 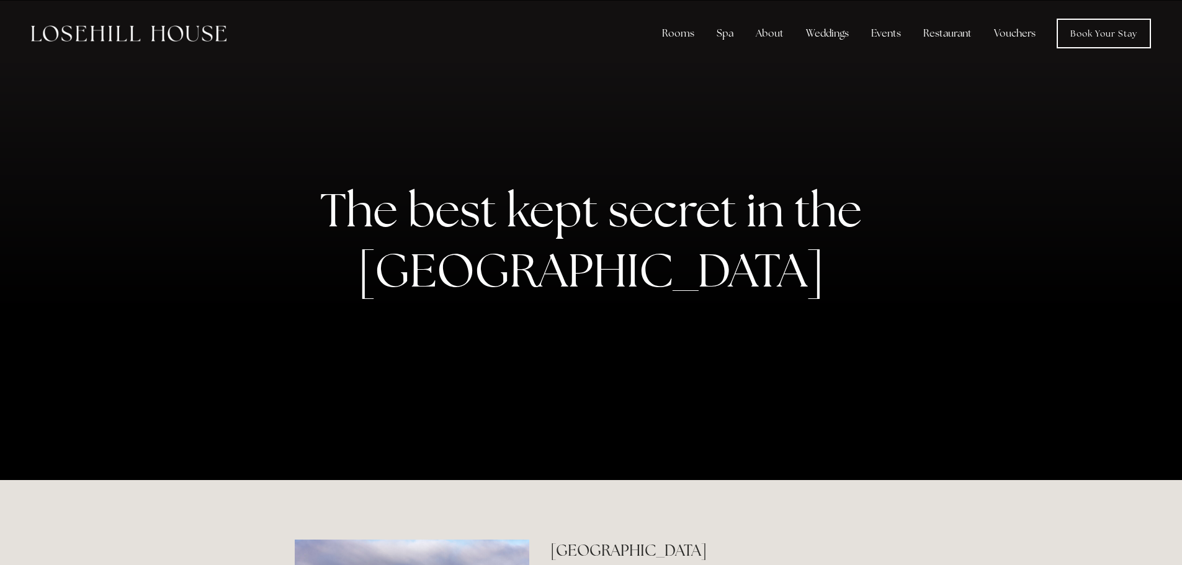 I want to click on div: Spa, so click(x=725, y=34).